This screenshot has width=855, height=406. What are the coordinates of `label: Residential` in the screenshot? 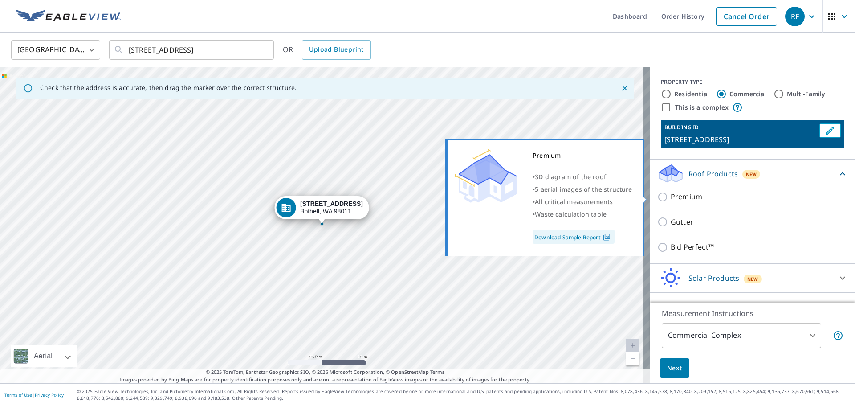 It's located at (691, 94).